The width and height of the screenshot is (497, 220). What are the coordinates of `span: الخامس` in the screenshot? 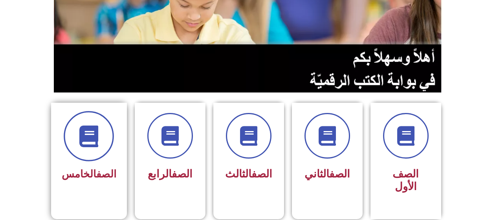 It's located at (89, 174).